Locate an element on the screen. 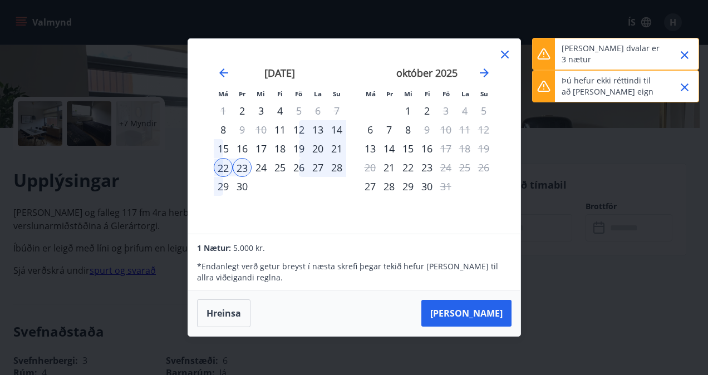  td: Not available. mánudagur, 20. október 2025 is located at coordinates (370, 168).